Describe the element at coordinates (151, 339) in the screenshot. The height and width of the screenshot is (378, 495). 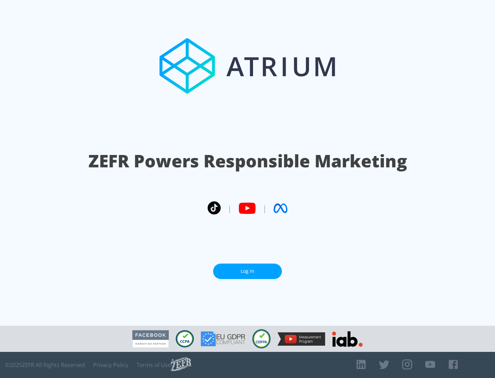
I see `img: Facebook Marketing Partner` at that location.